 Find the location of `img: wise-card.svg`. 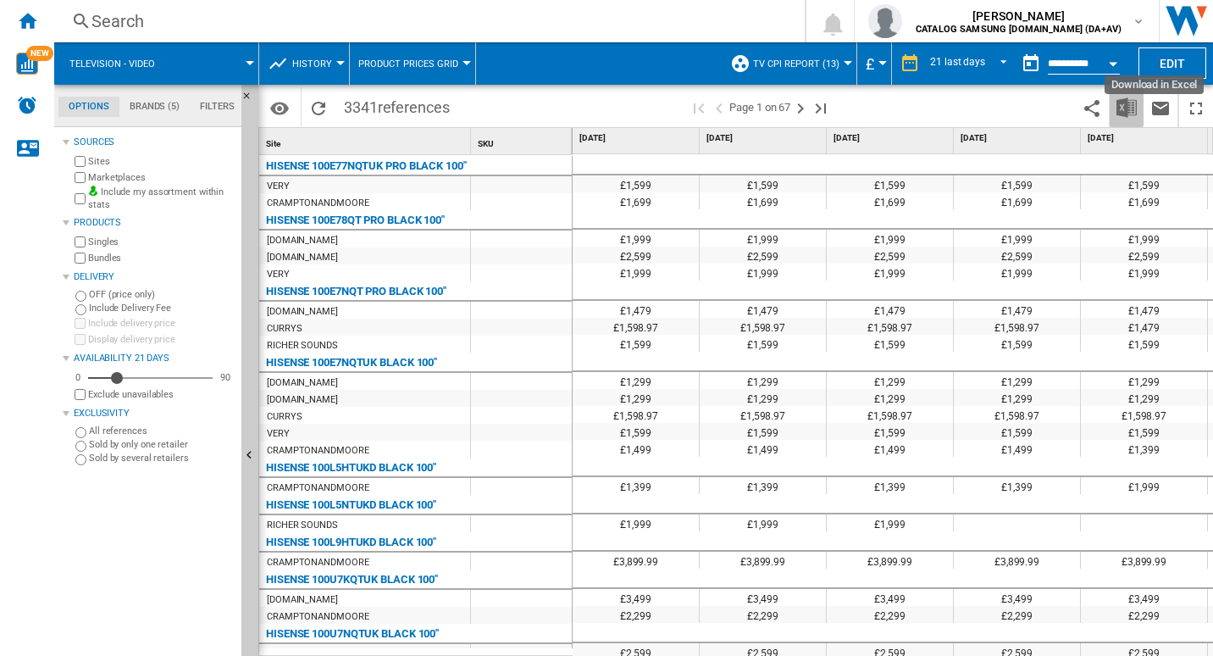

img: wise-card.svg is located at coordinates (27, 64).